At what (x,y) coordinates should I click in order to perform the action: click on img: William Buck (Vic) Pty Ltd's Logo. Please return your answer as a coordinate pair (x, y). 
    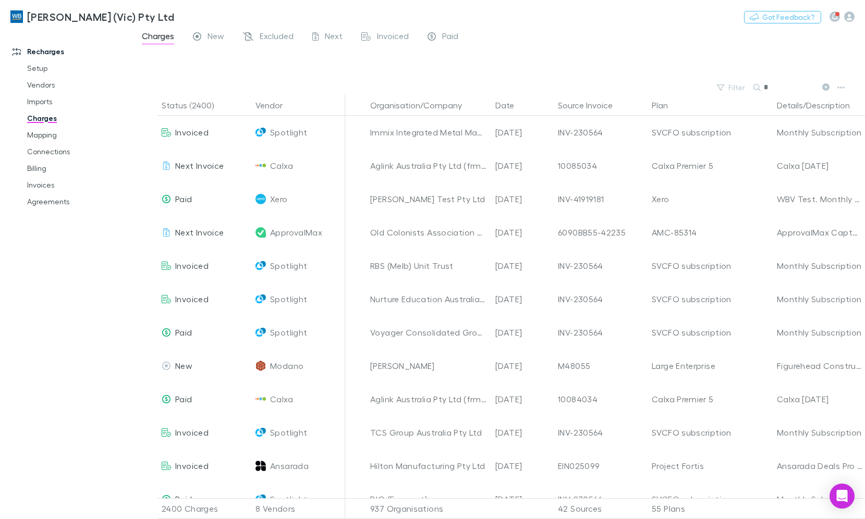
    Looking at the image, I should click on (17, 17).